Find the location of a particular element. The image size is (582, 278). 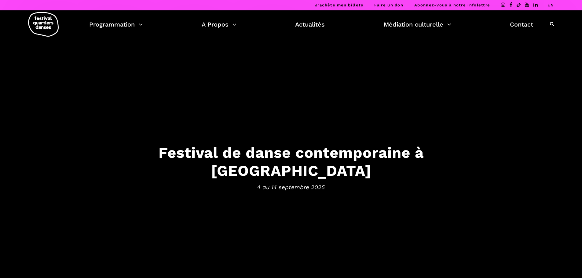

a: Abonnez-vous à notre infolettre is located at coordinates (452, 5).